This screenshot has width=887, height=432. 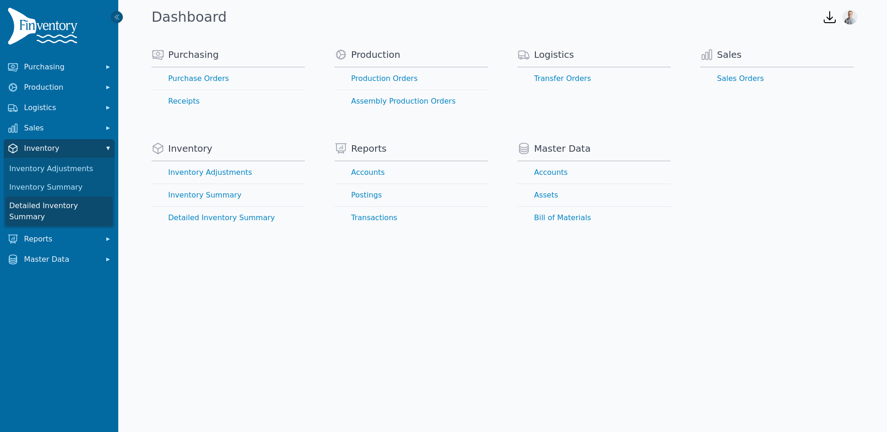 I want to click on a: Purchase Orders, so click(x=228, y=79).